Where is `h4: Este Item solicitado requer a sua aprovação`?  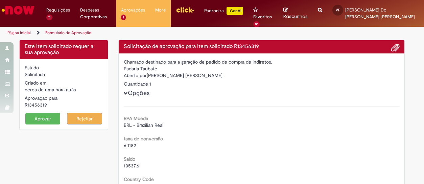
h4: Este Item solicitado requer a sua aprovação is located at coordinates (64, 49).